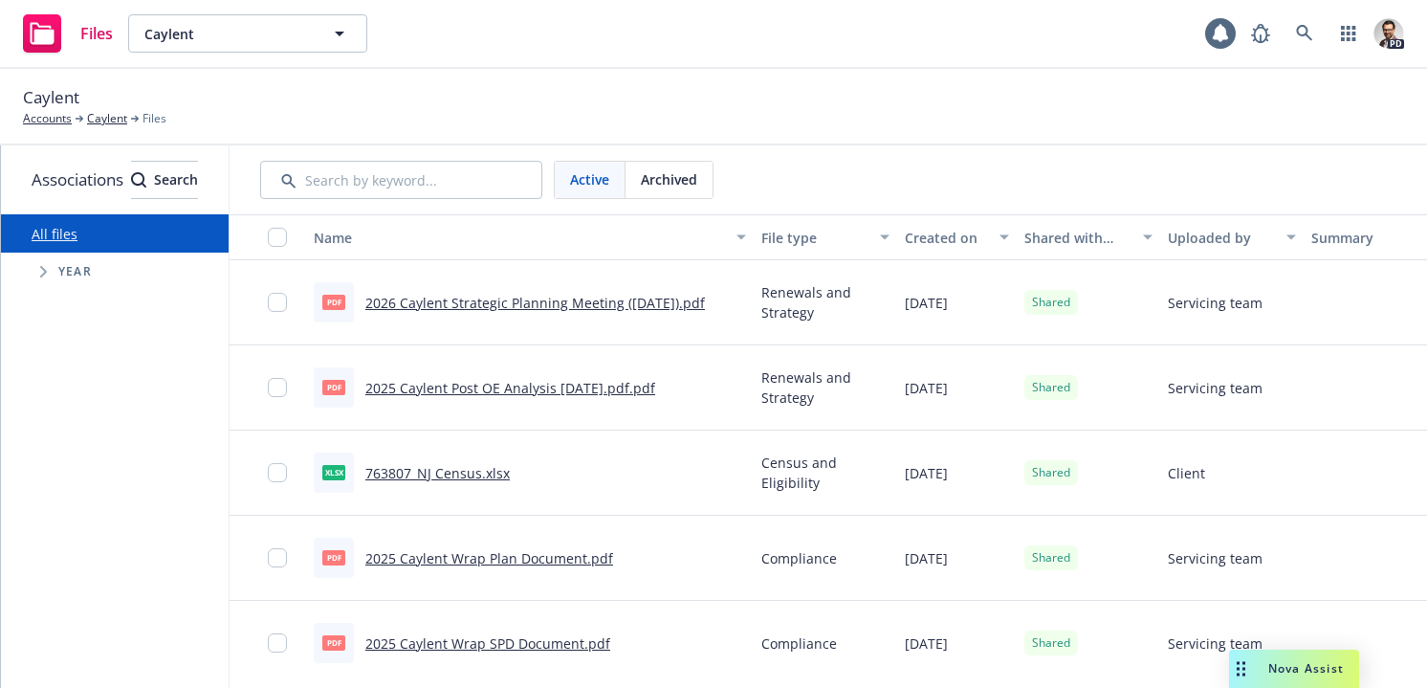 This screenshot has width=1427, height=688. I want to click on div: Drag to move, so click(1240, 668).